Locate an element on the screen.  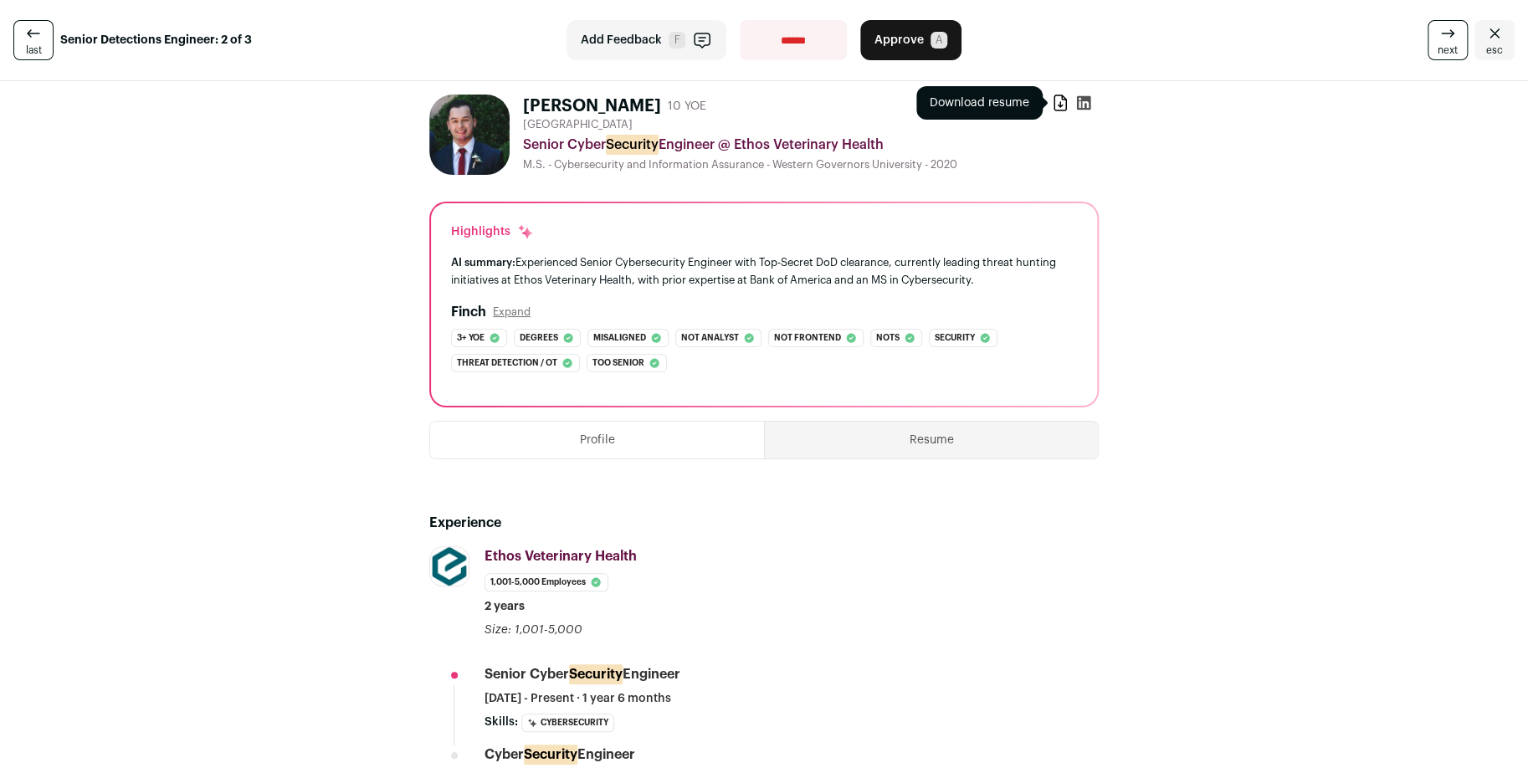
span: F is located at coordinates (677, 40).